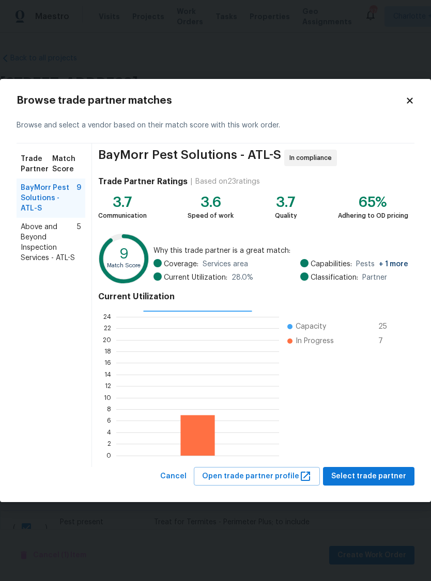 This screenshot has height=581, width=431. I want to click on span: Classification:, so click(334, 278).